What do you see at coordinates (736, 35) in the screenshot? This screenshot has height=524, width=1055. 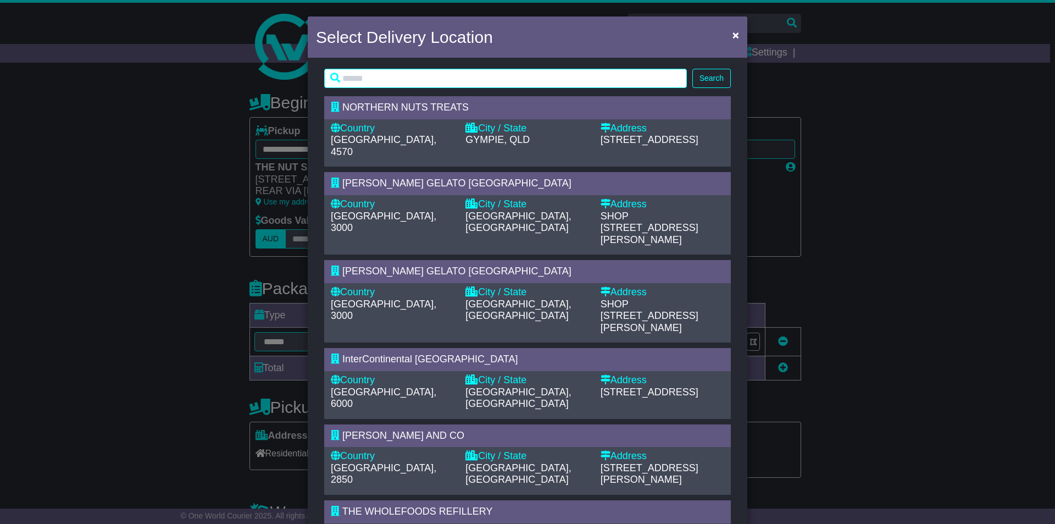 I see `button: Close` at bounding box center [736, 35].